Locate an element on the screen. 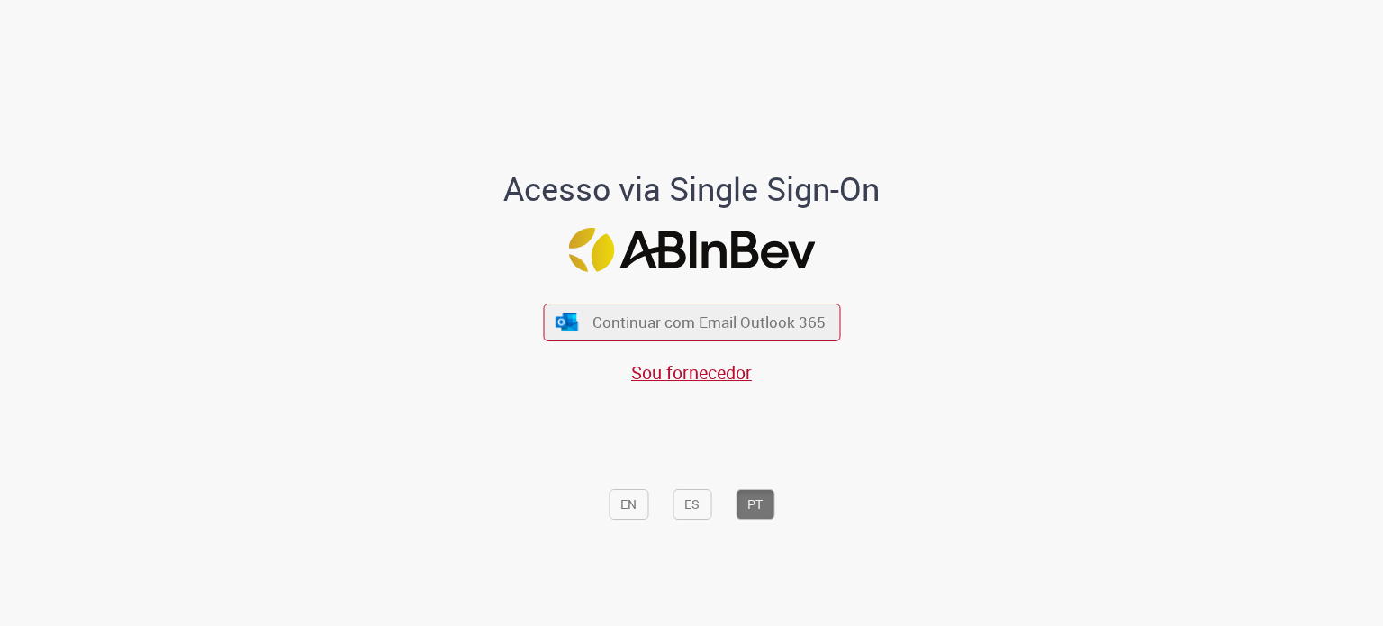 The width and height of the screenshot is (1383, 626). button: PT is located at coordinates (754, 504).